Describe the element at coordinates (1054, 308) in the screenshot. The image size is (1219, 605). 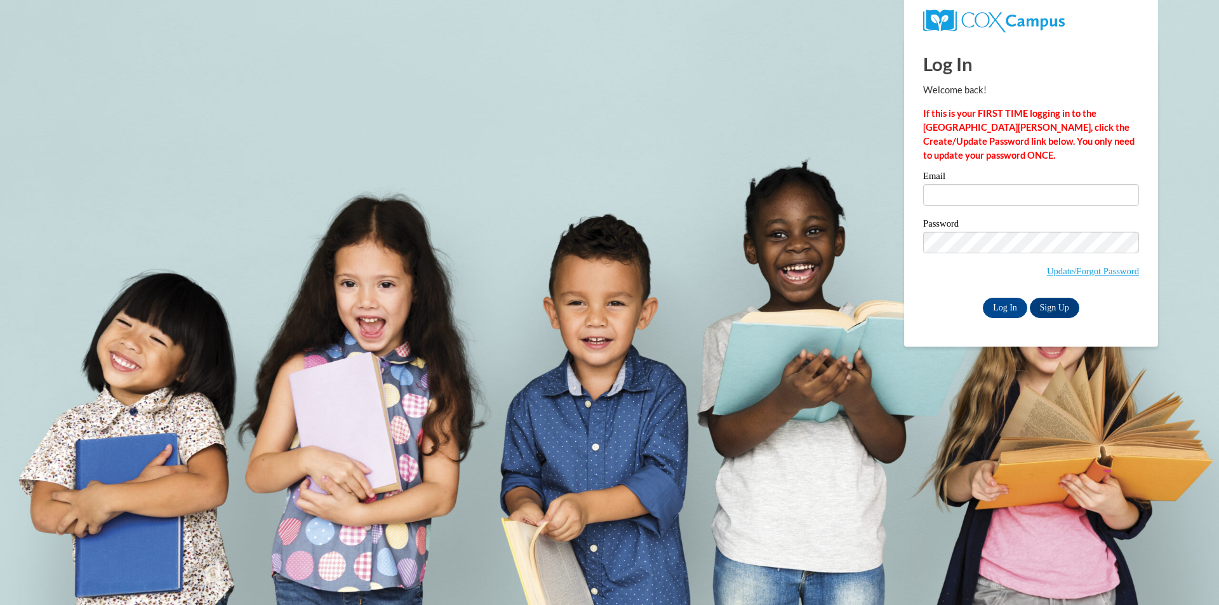
I see `a: Sign Up` at that location.